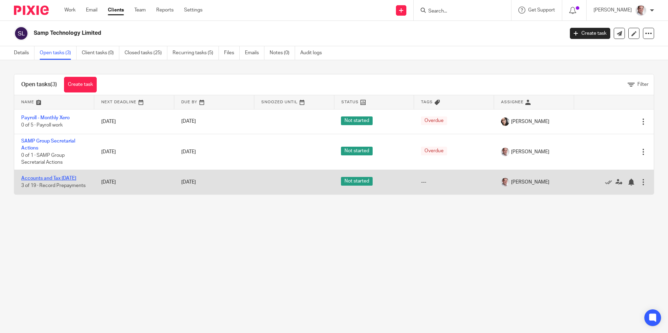 The image size is (668, 333). Describe the element at coordinates (21, 33) in the screenshot. I see `img: svg%3E` at that location.